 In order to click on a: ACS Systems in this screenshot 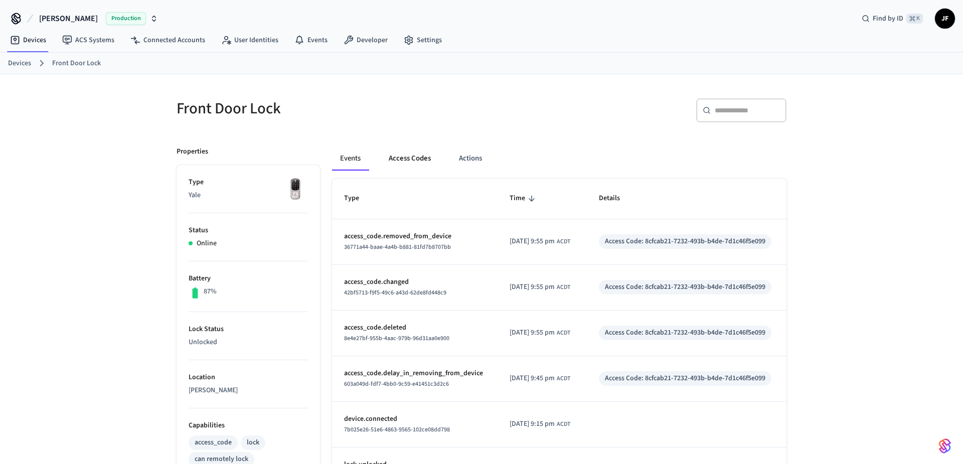, I will do `click(88, 40)`.